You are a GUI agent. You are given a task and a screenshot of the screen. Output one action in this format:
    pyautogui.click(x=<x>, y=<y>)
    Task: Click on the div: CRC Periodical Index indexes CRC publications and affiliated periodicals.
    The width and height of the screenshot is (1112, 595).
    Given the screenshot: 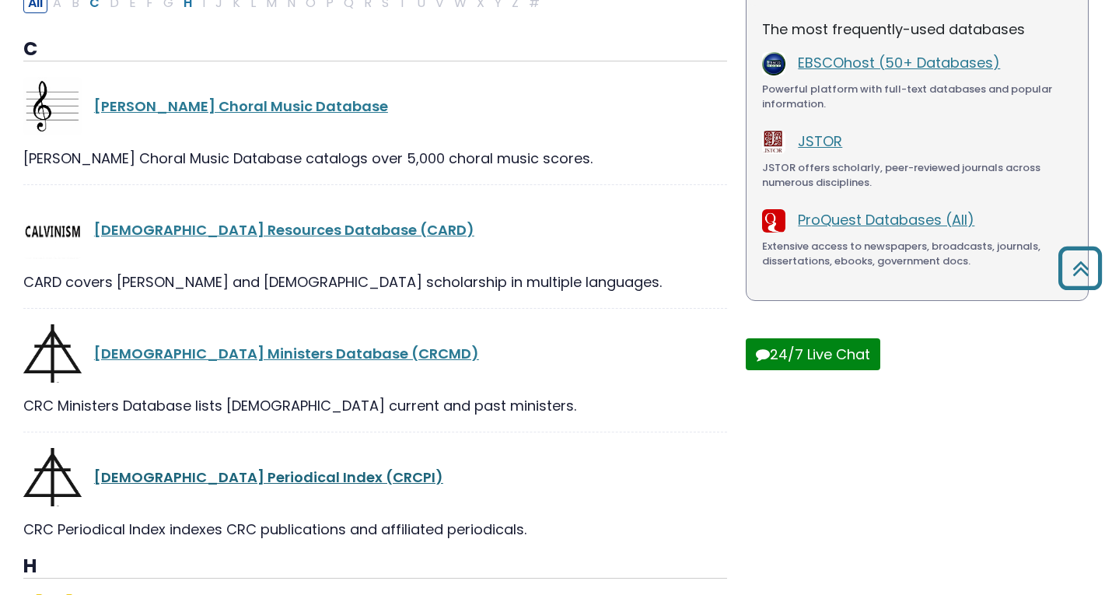 What is the action you would take?
    pyautogui.click(x=375, y=529)
    